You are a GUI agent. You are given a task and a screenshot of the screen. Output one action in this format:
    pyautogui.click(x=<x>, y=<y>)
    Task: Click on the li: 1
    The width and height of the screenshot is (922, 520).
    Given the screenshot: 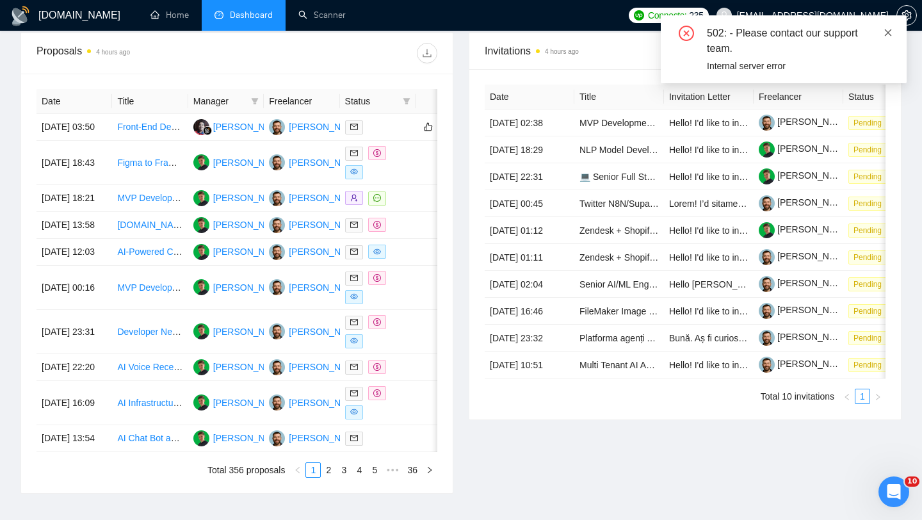 What is the action you would take?
    pyautogui.click(x=313, y=470)
    